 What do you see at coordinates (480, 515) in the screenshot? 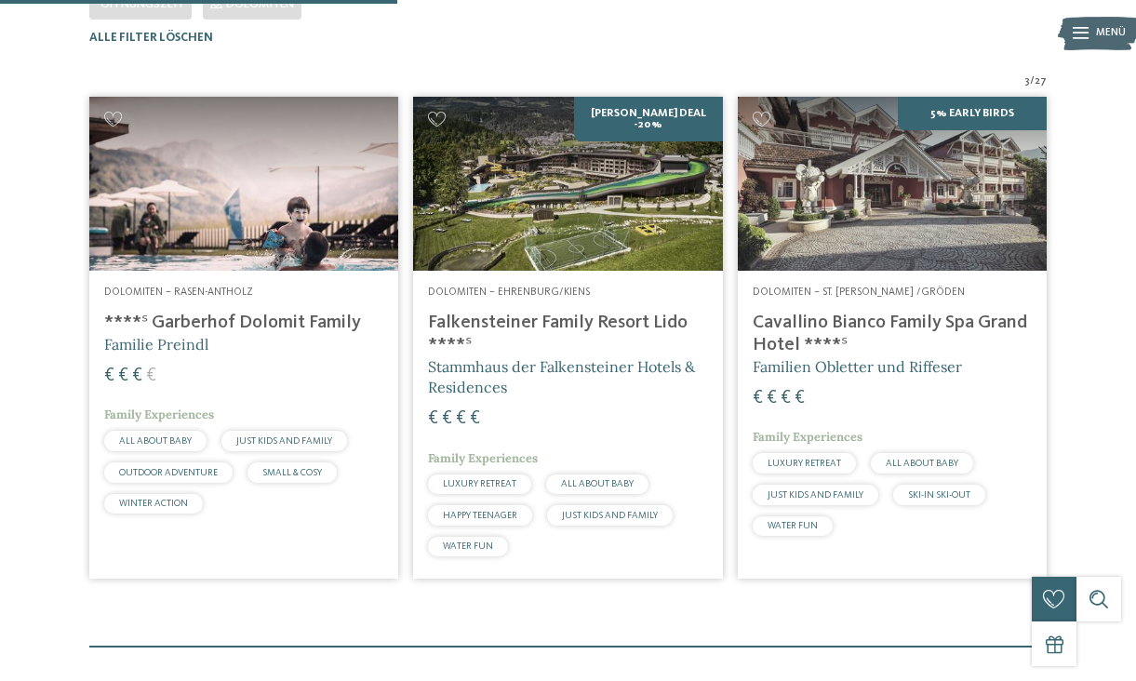
I see `span: HAPPY TEENAGER` at bounding box center [480, 515].